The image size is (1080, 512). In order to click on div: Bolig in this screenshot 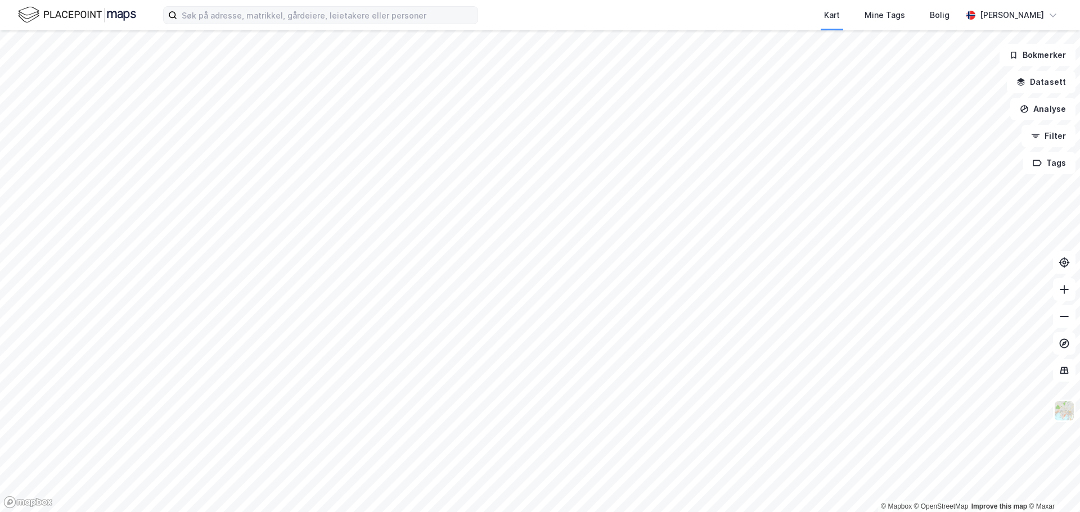, I will do `click(939, 15)`.